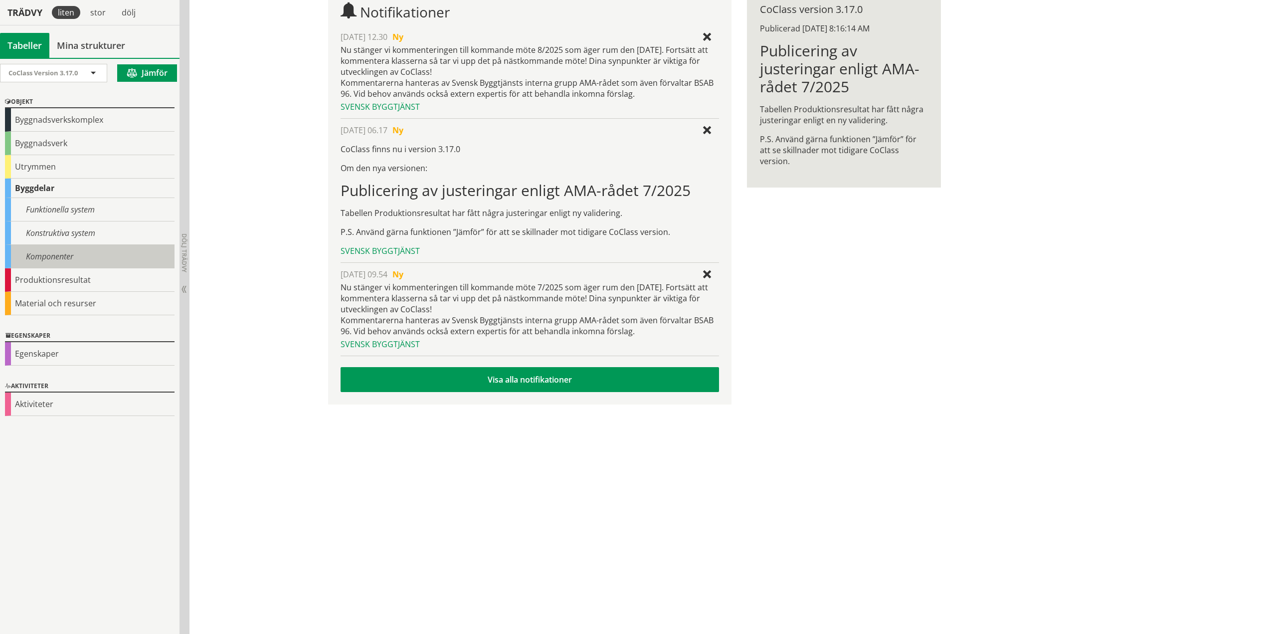 This screenshot has width=1269, height=634. I want to click on div: Trädvy, so click(25, 12).